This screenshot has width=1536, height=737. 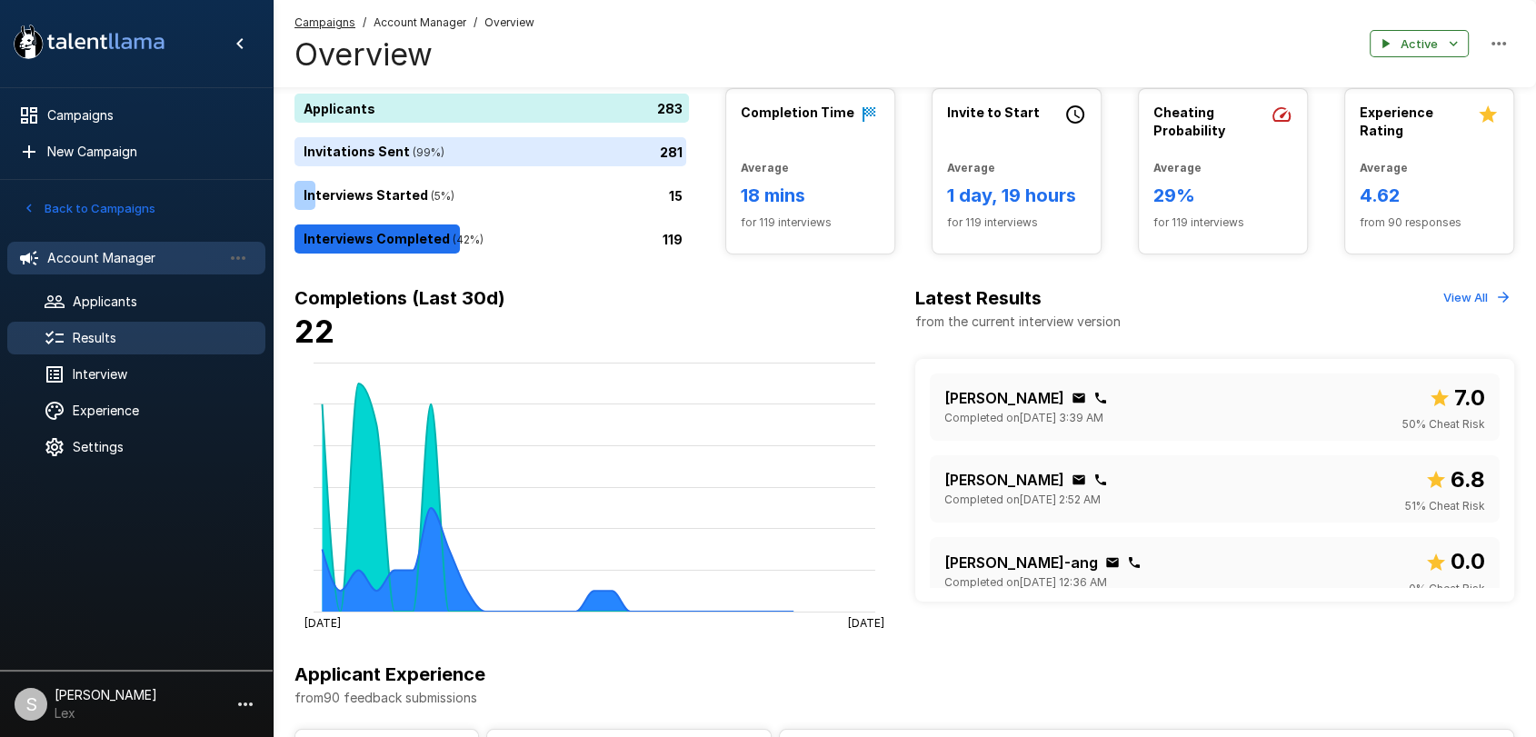 I want to click on h6: 4.62, so click(x=1428, y=195).